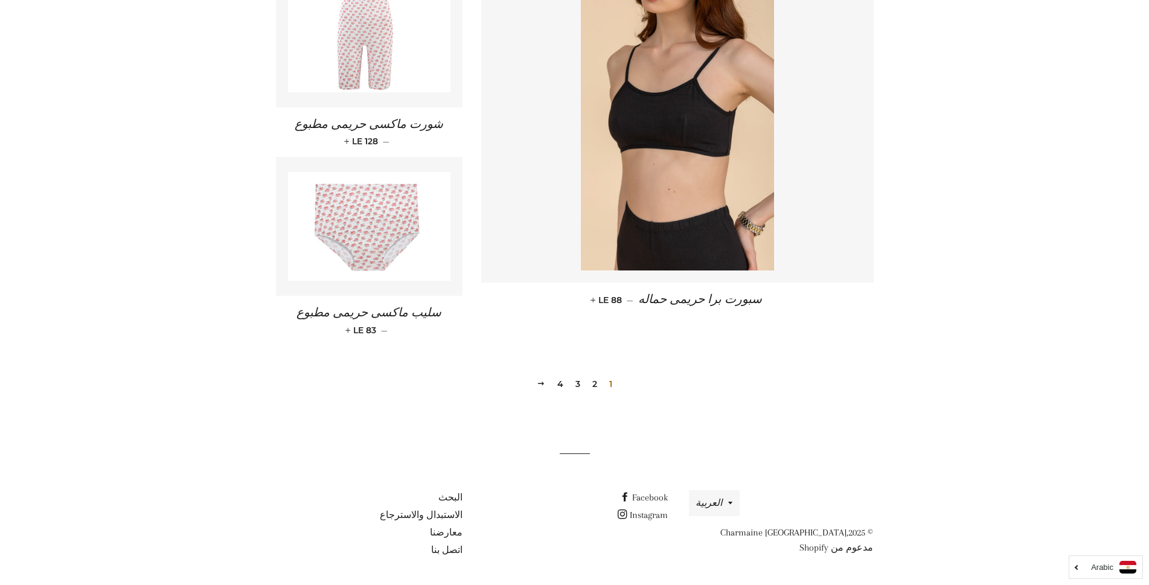 The width and height of the screenshot is (1149, 585). I want to click on span: سليب ماكسى حريمى مطبوع, so click(369, 313).